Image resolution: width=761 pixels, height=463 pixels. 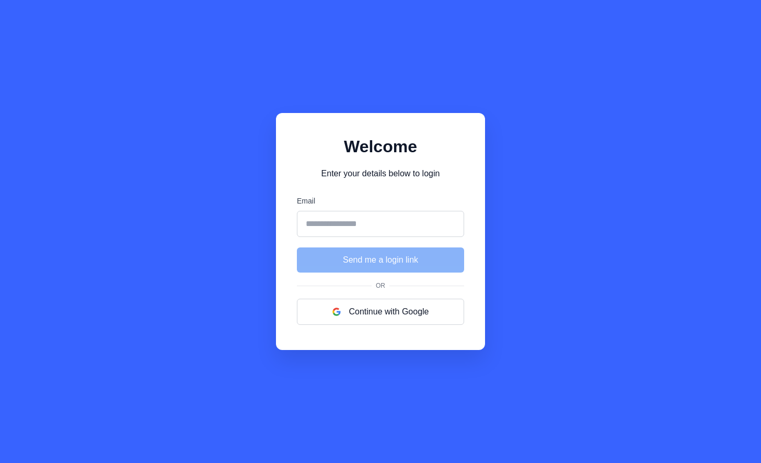 I want to click on label: Email, so click(x=381, y=201).